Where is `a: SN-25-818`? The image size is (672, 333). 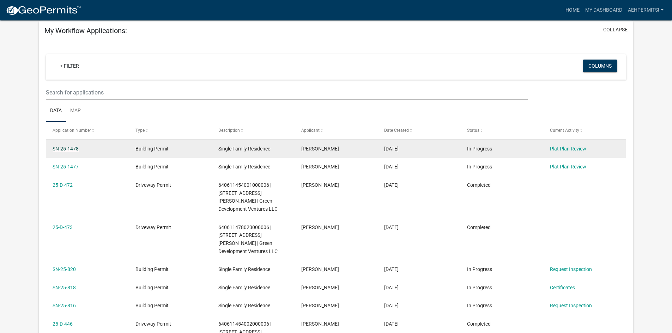 a: SN-25-818 is located at coordinates (64, 288).